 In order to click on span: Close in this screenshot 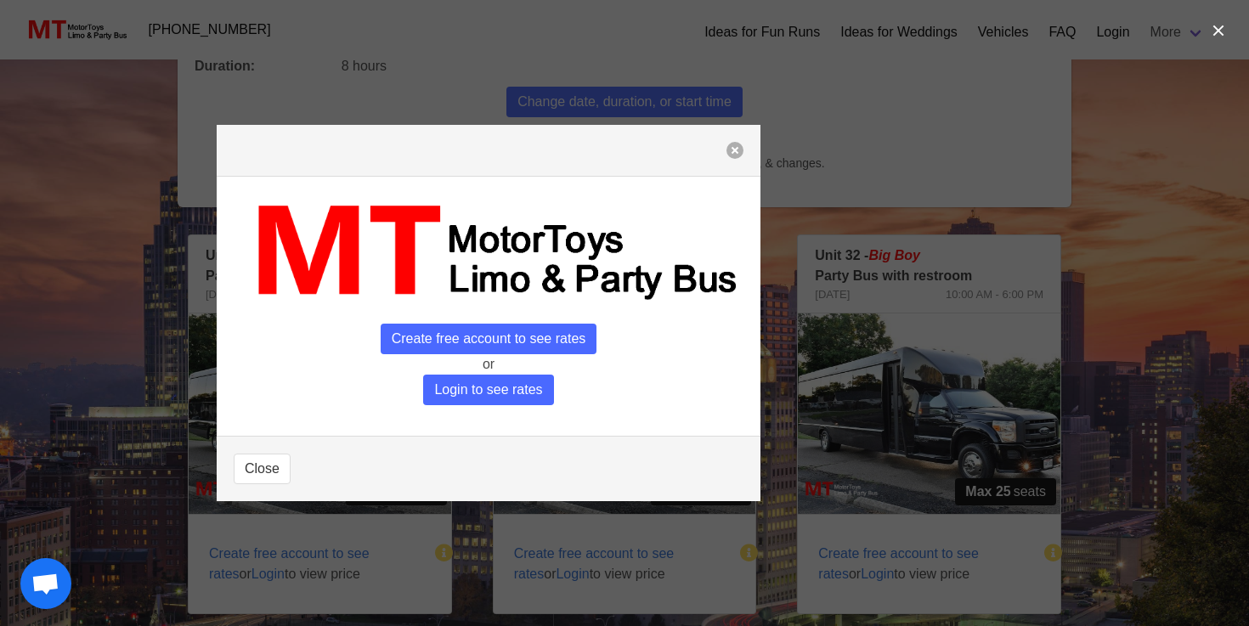, I will do `click(262, 469)`.